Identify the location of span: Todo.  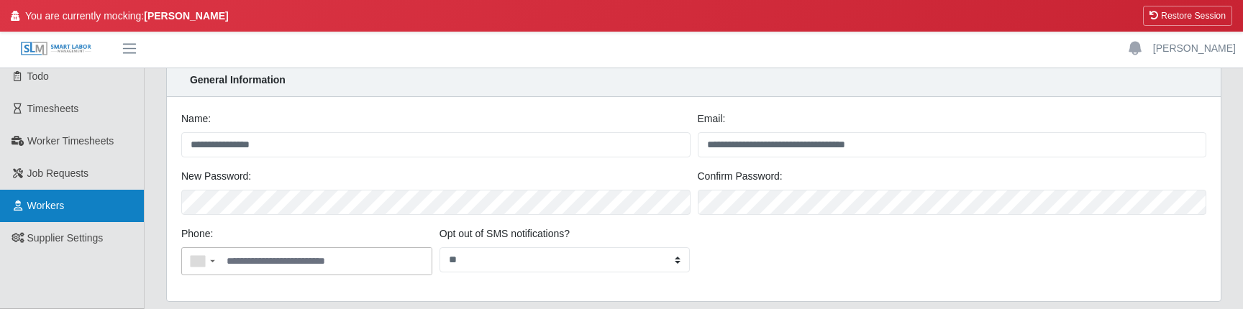
(38, 76).